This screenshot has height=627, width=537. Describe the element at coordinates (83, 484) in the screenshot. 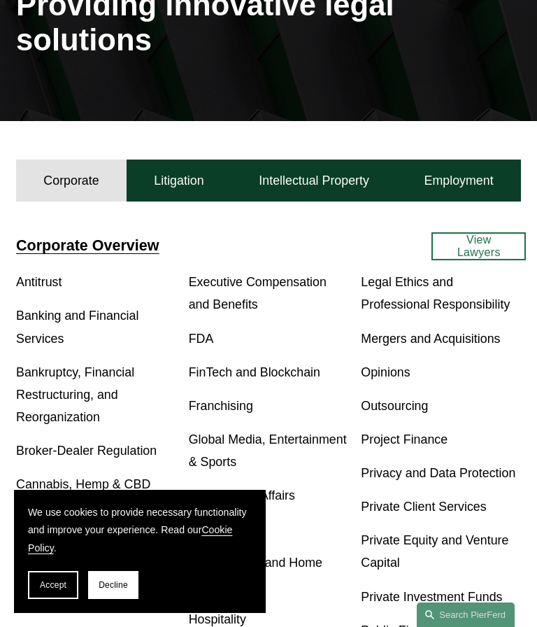

I see `a: Cannabis, Hemp & CBD` at that location.